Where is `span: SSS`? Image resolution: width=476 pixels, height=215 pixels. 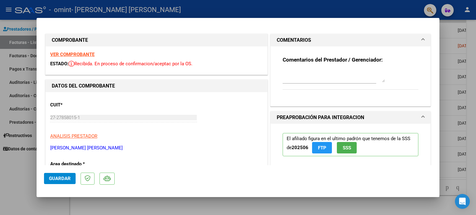 span: SSS is located at coordinates (347, 148).